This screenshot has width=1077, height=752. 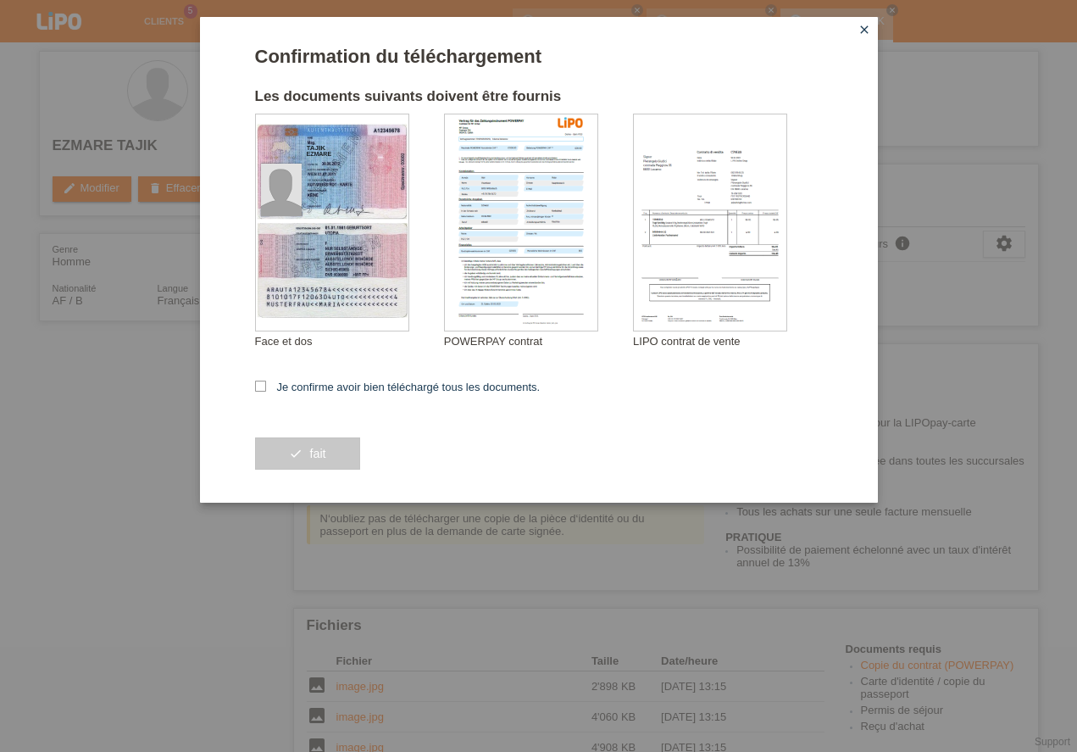 I want to click on div: EZMARE, so click(x=349, y=153).